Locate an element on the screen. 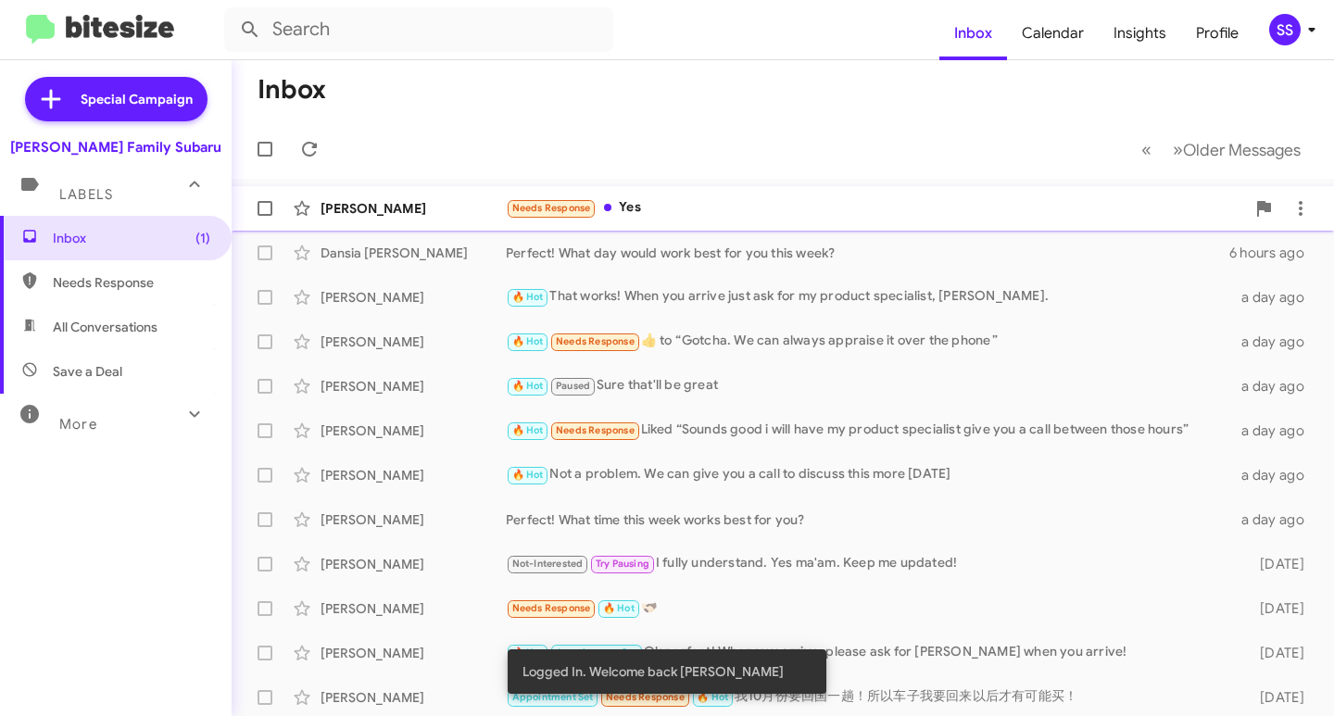 The image size is (1334, 716). span: Profile is located at coordinates (1217, 33).